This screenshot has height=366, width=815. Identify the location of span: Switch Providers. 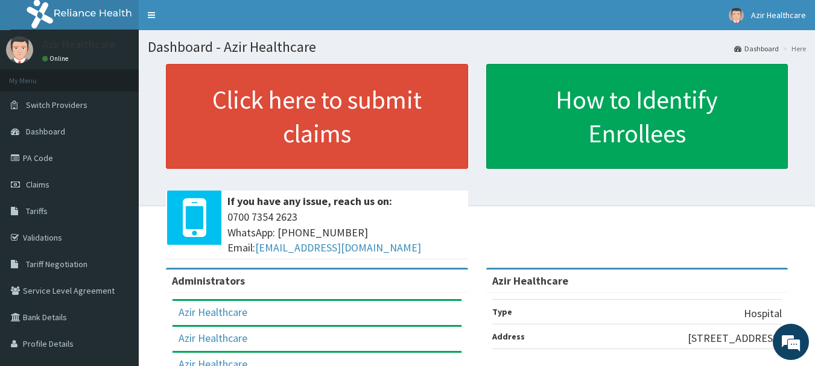
(57, 105).